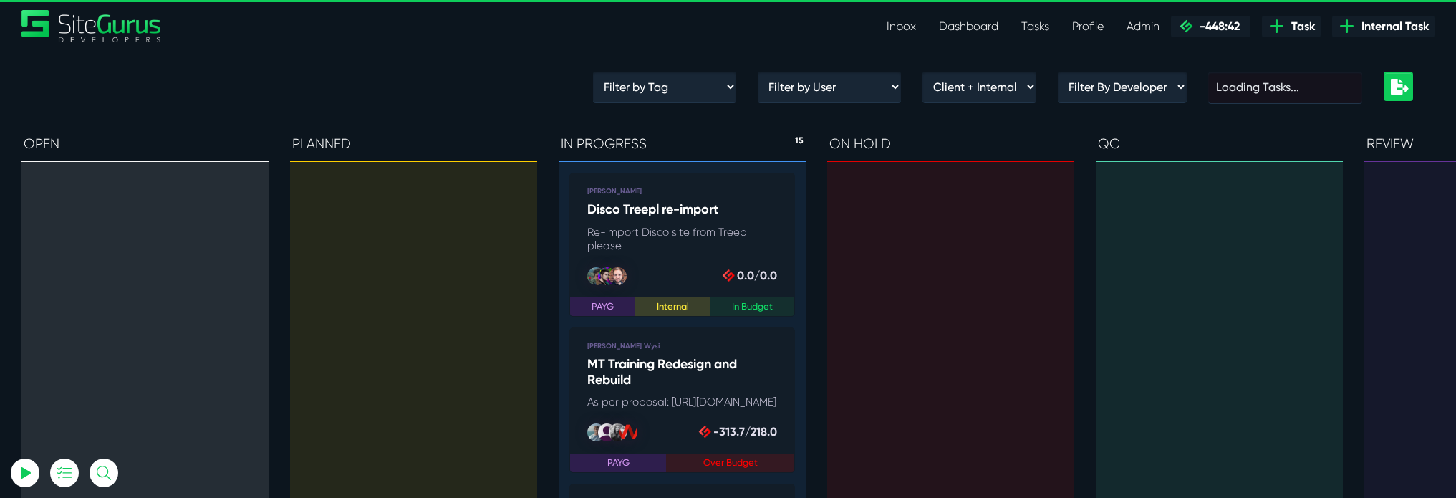  What do you see at coordinates (751, 276) in the screenshot?
I see `span: 0.0/0.0` at bounding box center [751, 276].